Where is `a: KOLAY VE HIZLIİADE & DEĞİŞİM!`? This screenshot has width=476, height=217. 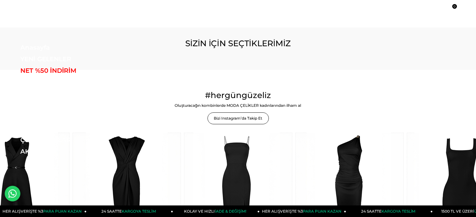 a: KOLAY VE HIZLIİADE & DEĞİŞİM! is located at coordinates (216, 211).